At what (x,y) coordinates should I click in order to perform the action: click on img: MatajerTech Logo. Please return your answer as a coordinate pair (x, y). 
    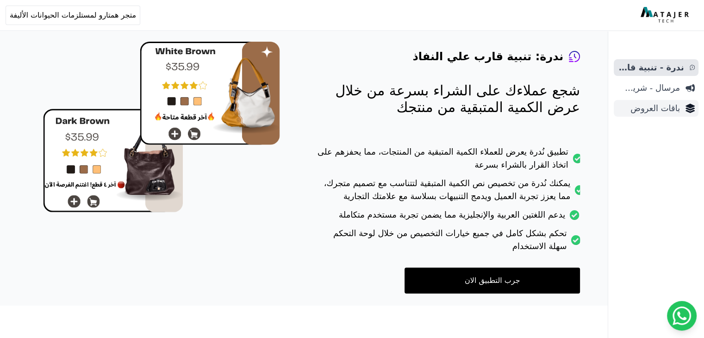
    Looking at the image, I should click on (665, 15).